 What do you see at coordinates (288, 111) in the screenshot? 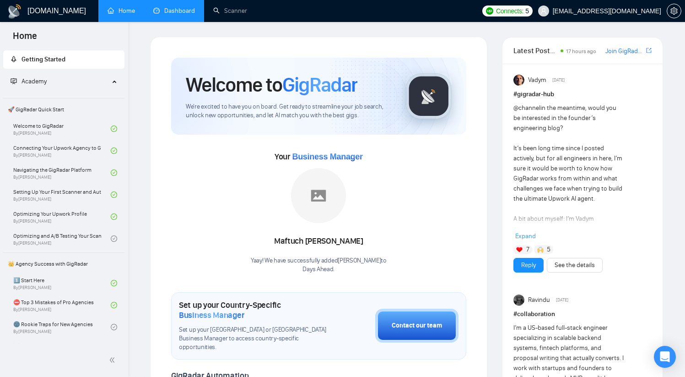
I see `span: We're excited to have you on board. Get ready to streamline your job search, unlock new opportuni...` at bounding box center [288, 111].